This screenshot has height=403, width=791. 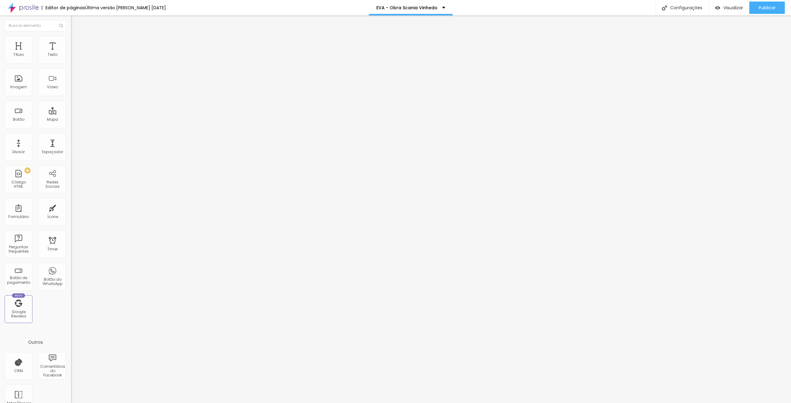 I want to click on div: Imagem, so click(x=19, y=87).